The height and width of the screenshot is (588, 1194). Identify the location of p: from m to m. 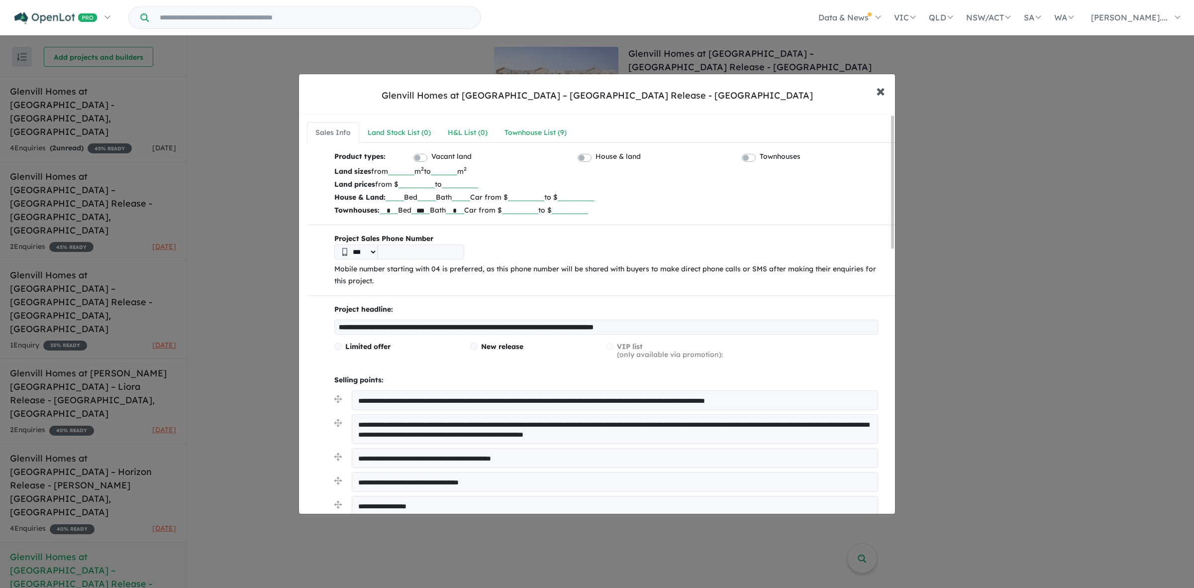
(606, 171).